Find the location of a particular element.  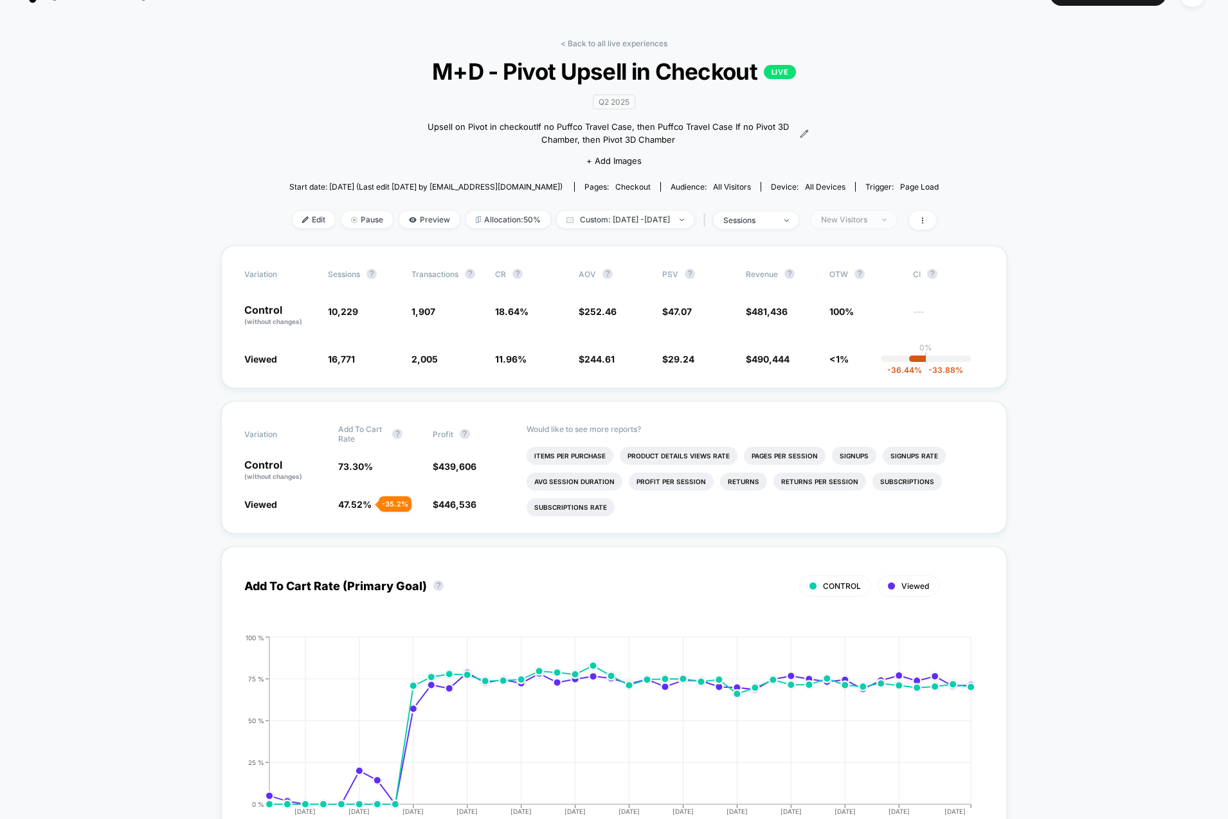

li: Pages Per Session is located at coordinates (784, 456).